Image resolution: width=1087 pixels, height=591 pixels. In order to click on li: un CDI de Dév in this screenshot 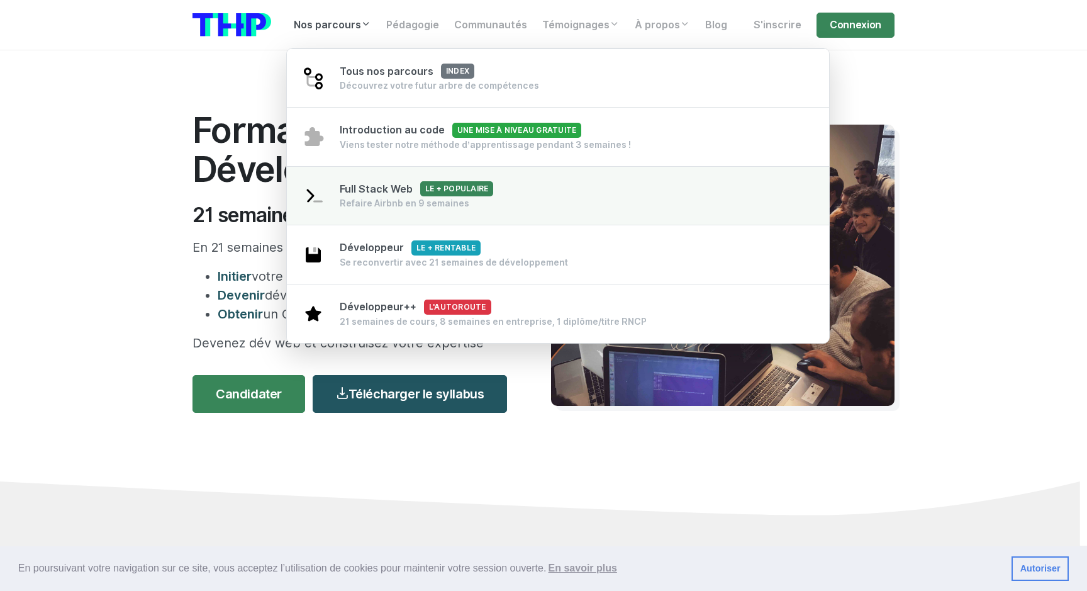, I will do `click(365, 314)`.